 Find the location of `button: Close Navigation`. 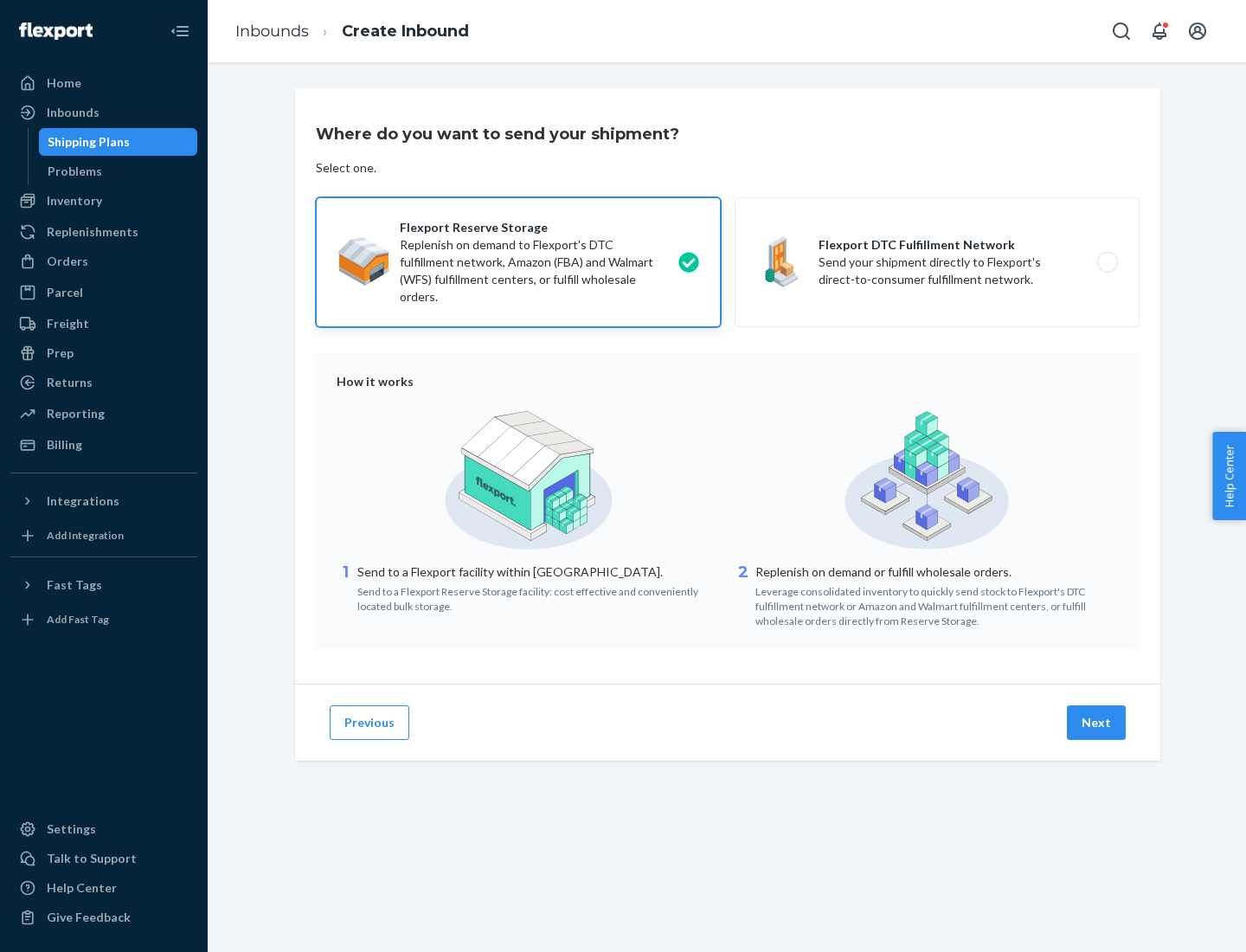

button: Close Navigation is located at coordinates (180, 31).